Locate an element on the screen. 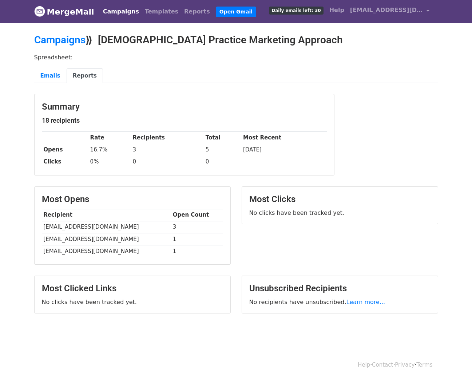 Image resolution: width=472 pixels, height=371 pixels. a: Open Gmail is located at coordinates (236, 12).